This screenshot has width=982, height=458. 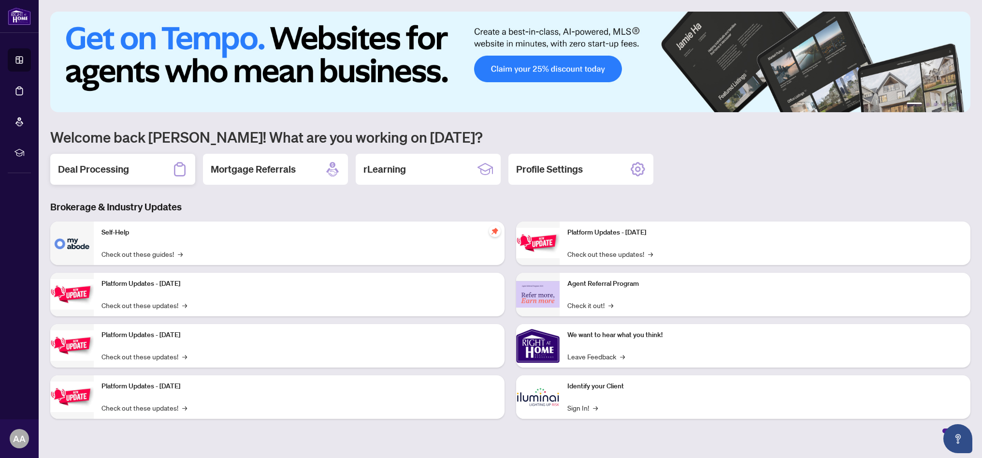 I want to click on button: Open asap, so click(x=958, y=438).